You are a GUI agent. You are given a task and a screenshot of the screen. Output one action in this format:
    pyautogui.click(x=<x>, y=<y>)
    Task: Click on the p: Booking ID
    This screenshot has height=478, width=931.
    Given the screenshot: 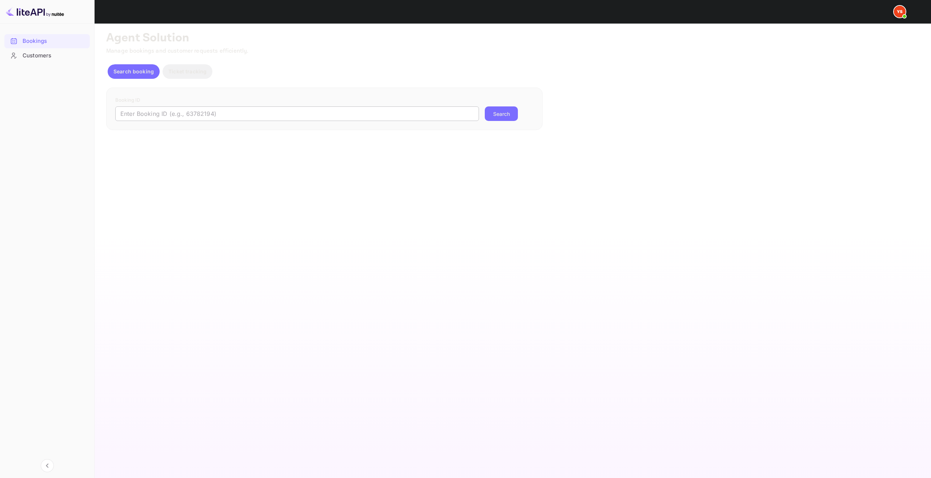 What is the action you would take?
    pyautogui.click(x=324, y=100)
    